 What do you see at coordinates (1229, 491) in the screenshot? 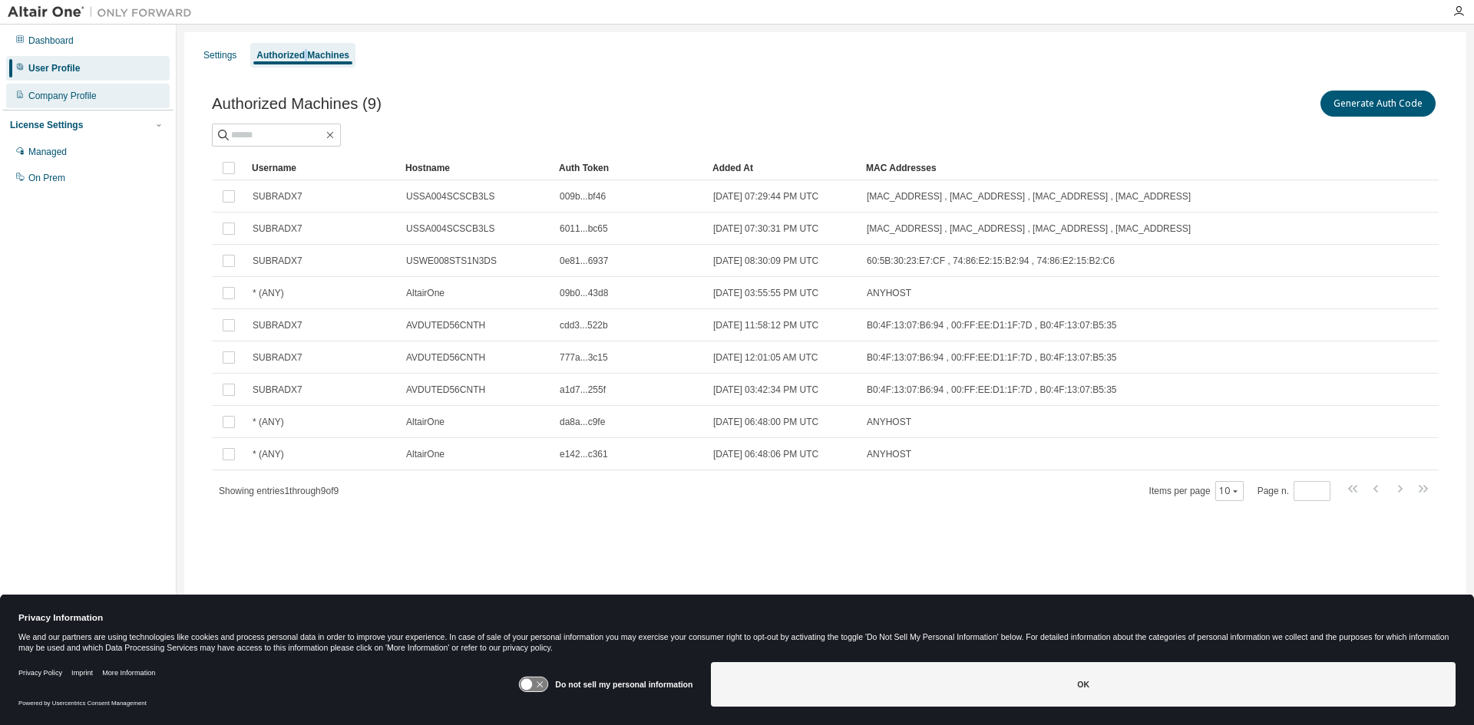
I see `button: 10` at bounding box center [1229, 491].